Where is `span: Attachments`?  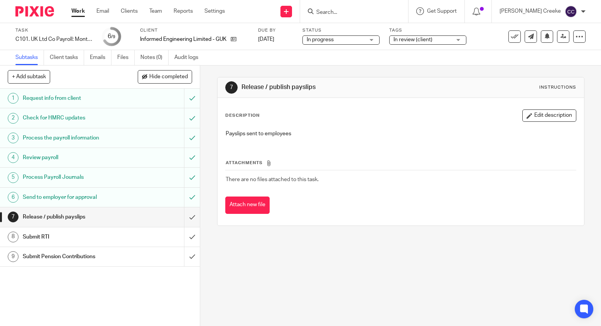
span: Attachments is located at coordinates (244, 163).